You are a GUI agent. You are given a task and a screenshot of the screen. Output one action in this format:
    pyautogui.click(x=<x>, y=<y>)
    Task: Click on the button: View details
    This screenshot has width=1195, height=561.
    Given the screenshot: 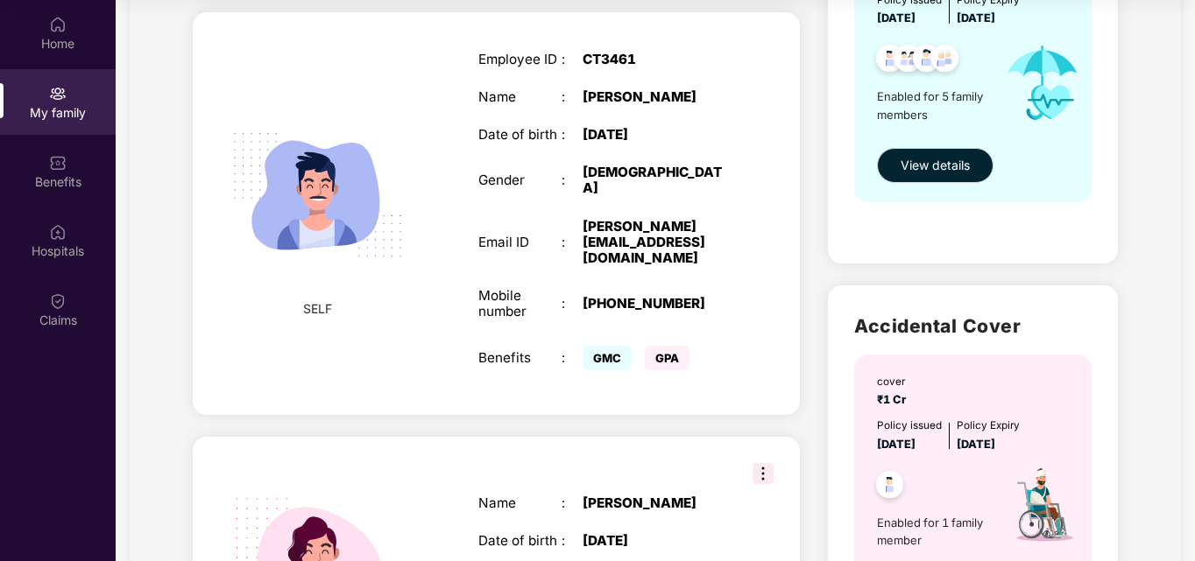 What is the action you would take?
    pyautogui.click(x=935, y=166)
    